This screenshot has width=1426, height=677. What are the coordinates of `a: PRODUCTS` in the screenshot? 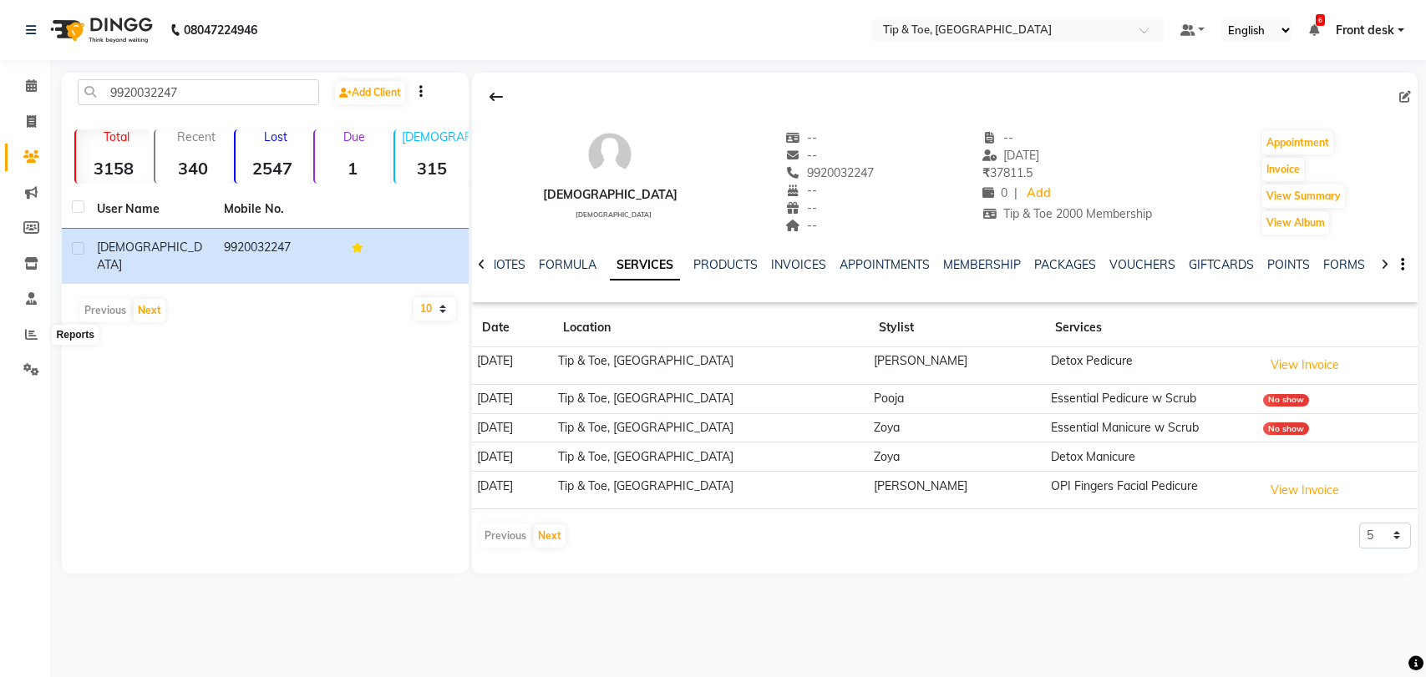 It's located at (725, 265).